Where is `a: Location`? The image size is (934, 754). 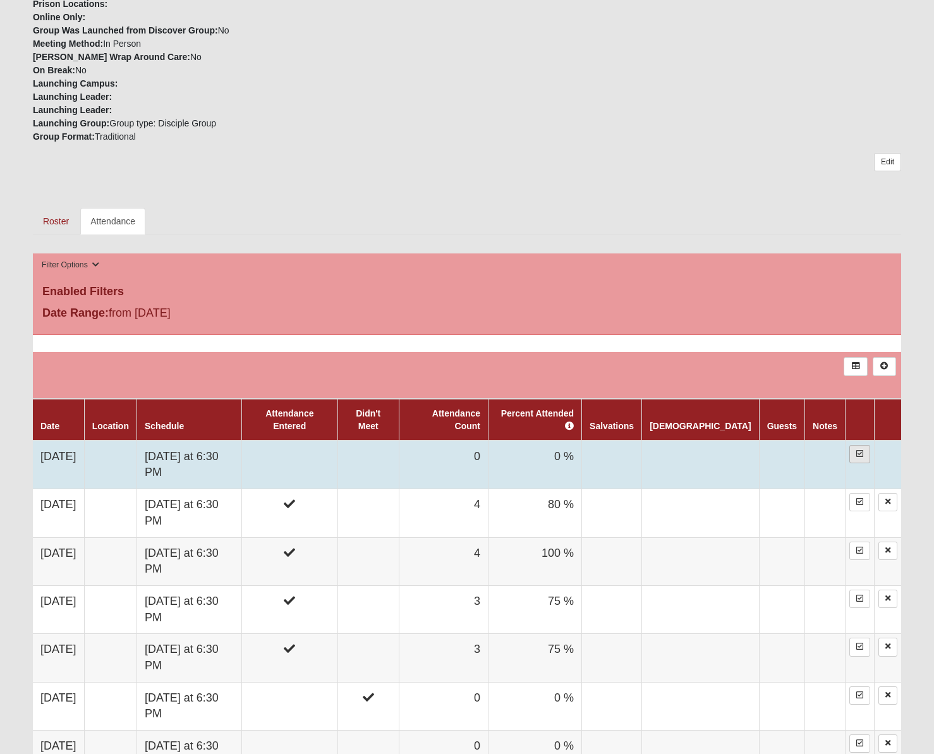
a: Location is located at coordinates (111, 426).